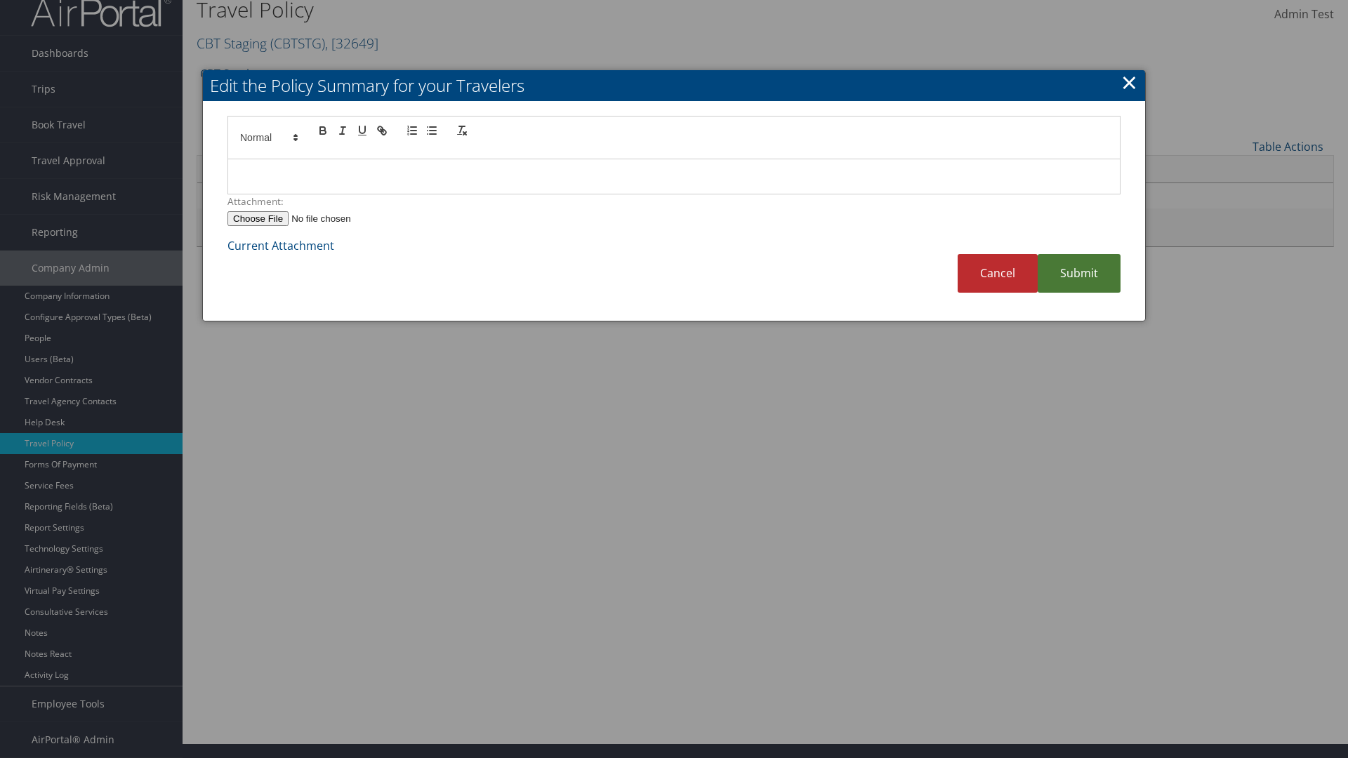 This screenshot has height=758, width=1348. What do you see at coordinates (281, 246) in the screenshot?
I see `a: Current Attachment` at bounding box center [281, 246].